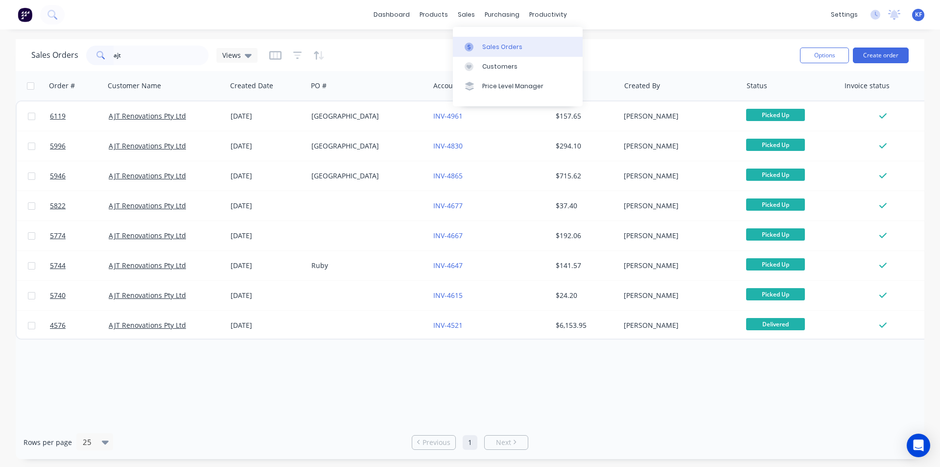 This screenshot has height=467, width=940. I want to click on span: KF, so click(918, 15).